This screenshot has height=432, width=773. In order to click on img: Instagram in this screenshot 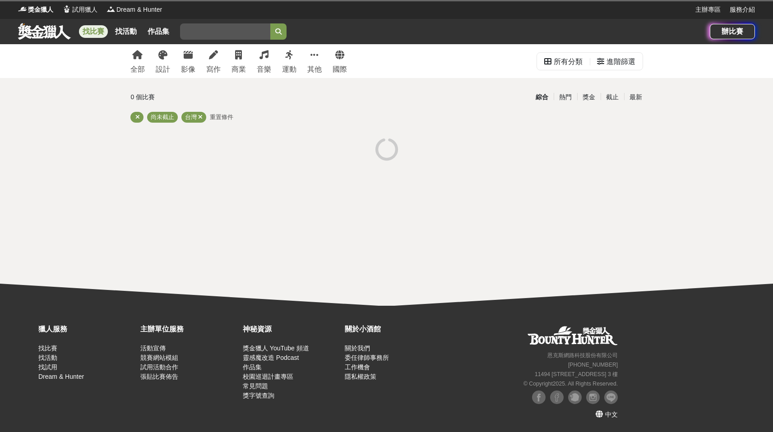, I will do `click(593, 397)`.